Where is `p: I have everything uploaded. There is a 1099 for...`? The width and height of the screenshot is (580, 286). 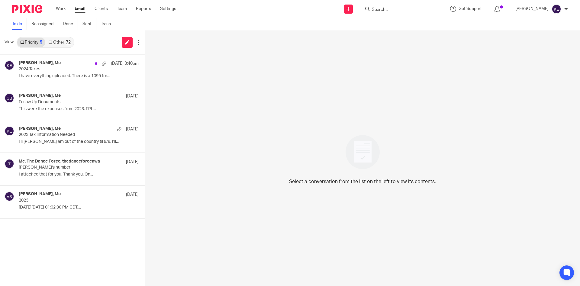
p: I have everything uploaded. There is a 1099 for... is located at coordinates (79, 76).